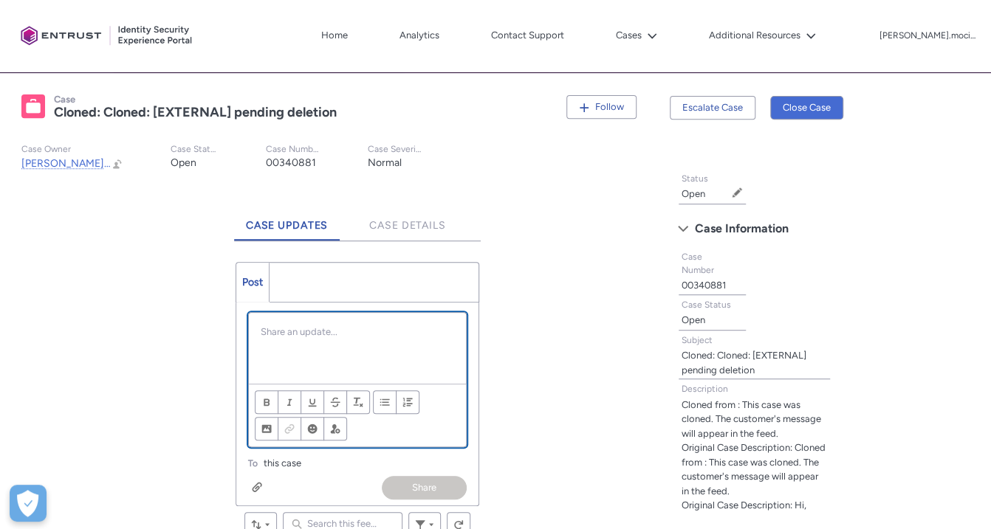 The width and height of the screenshot is (991, 529). Describe the element at coordinates (385, 402) in the screenshot. I see `button: Bulleted List` at that location.